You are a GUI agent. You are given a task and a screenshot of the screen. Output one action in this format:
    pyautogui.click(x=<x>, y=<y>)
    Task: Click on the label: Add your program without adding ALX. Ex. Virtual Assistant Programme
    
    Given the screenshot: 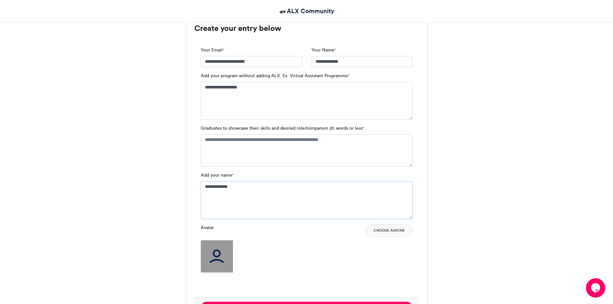 What is the action you would take?
    pyautogui.click(x=275, y=76)
    